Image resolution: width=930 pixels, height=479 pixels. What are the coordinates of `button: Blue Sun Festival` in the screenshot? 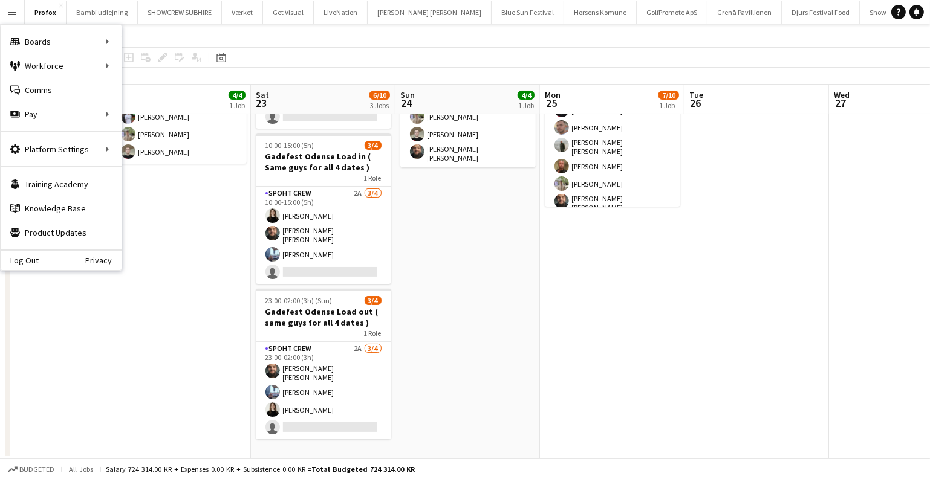 It's located at (528, 12).